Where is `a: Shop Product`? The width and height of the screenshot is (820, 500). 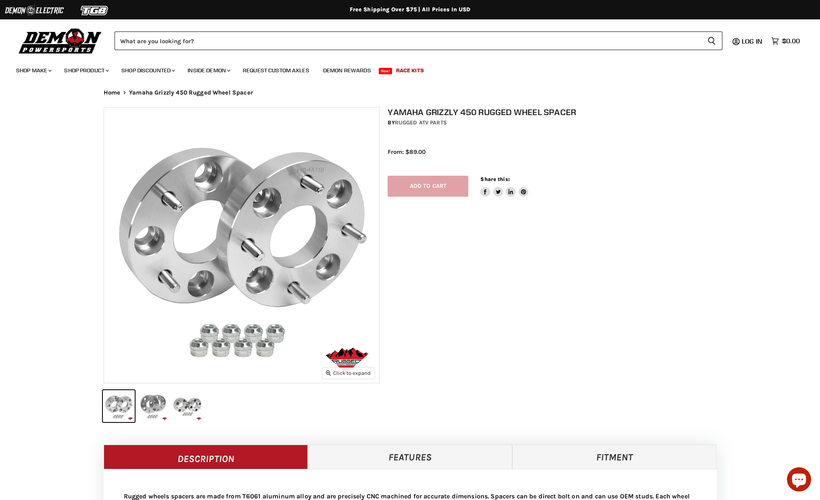 a: Shop Product is located at coordinates (86, 70).